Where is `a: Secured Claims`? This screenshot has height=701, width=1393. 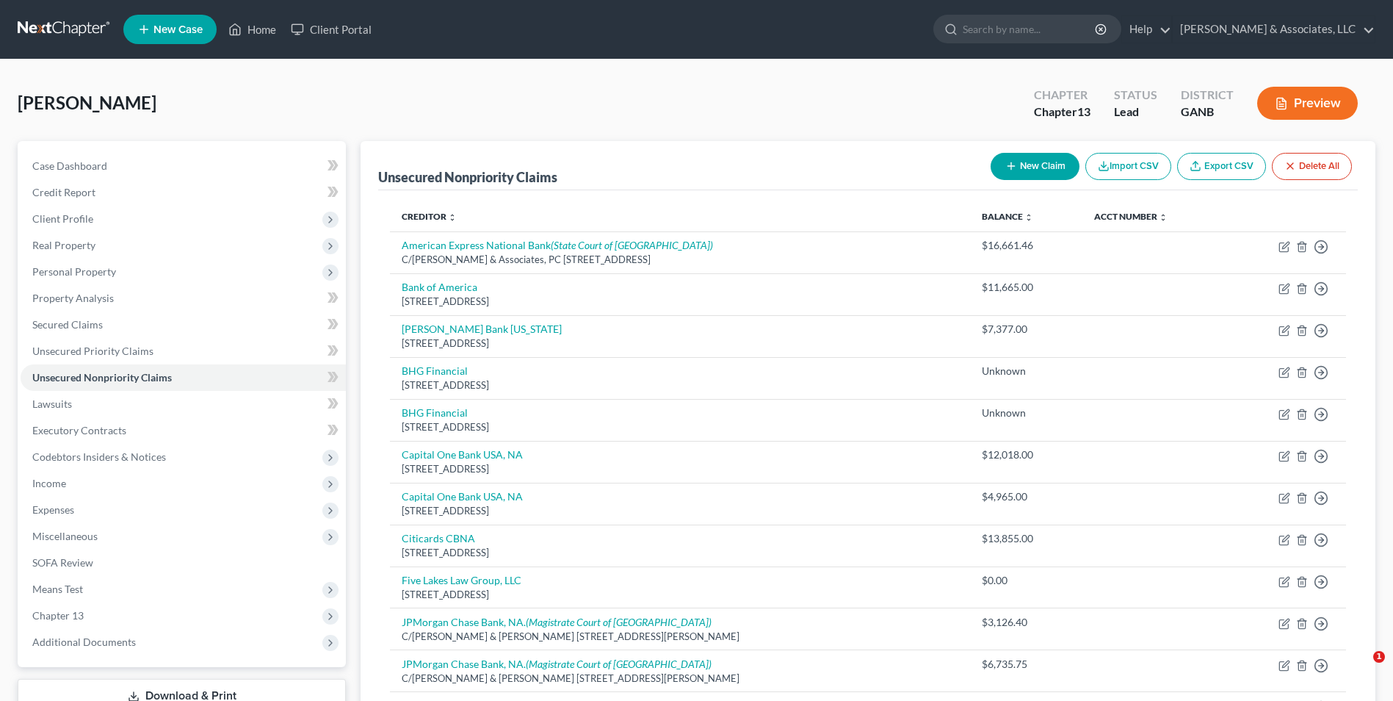 a: Secured Claims is located at coordinates (183, 325).